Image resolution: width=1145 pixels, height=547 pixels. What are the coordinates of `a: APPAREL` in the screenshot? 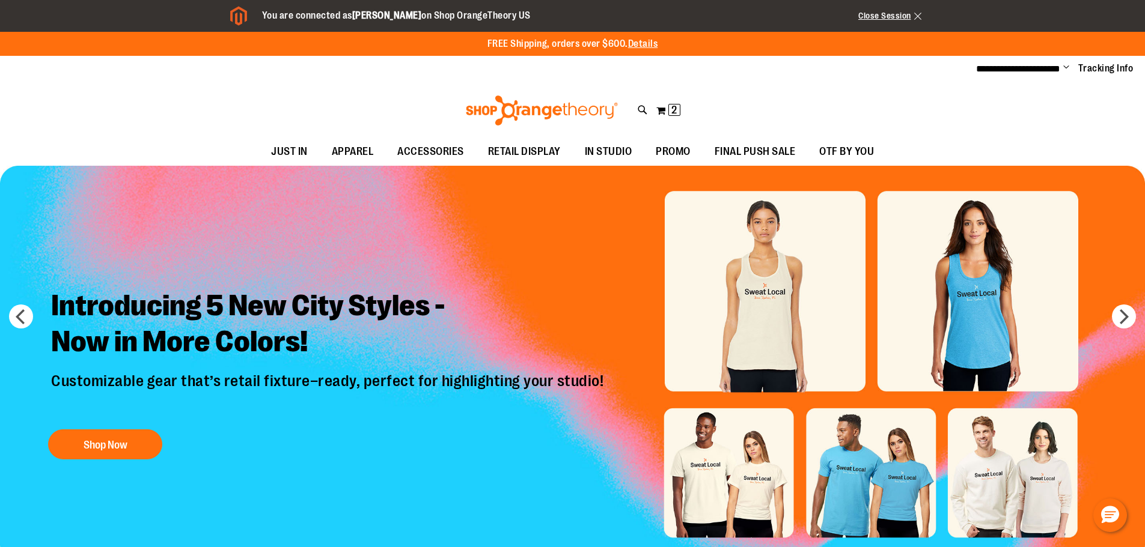 It's located at (353, 152).